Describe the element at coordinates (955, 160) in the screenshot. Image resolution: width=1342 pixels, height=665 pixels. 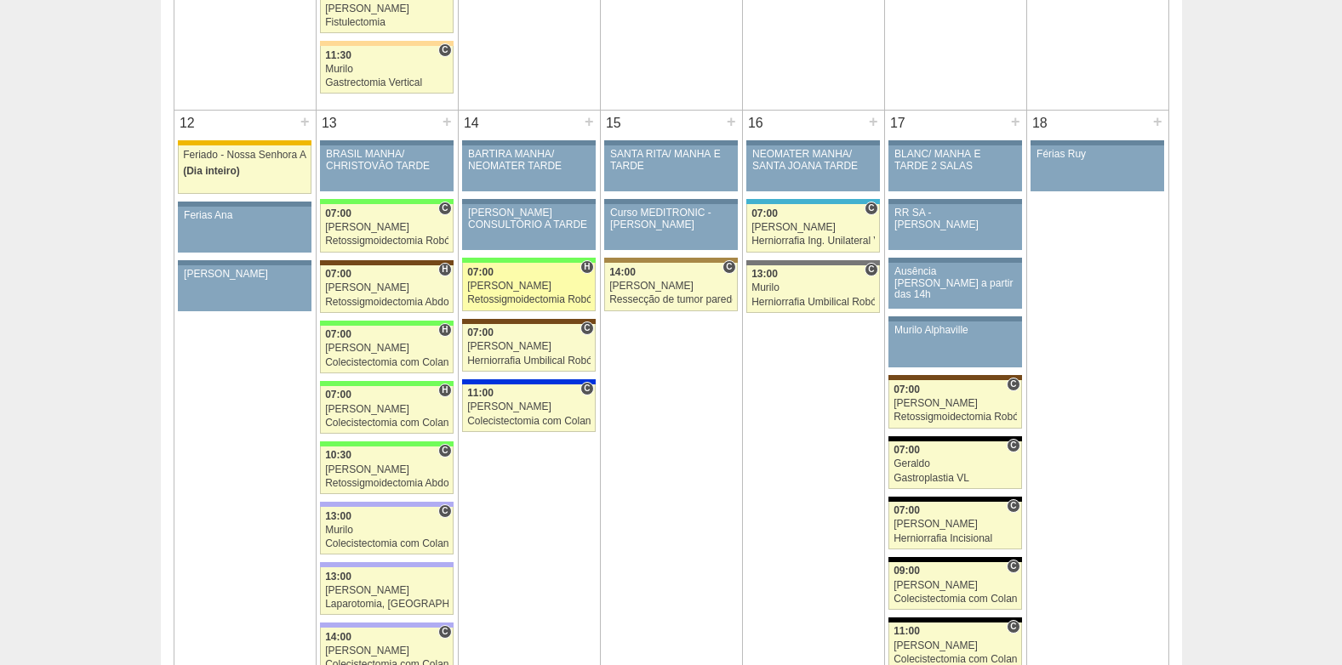
I see `div: BLANC/ MANHÃ E TARDE 2 SALAS` at that location.